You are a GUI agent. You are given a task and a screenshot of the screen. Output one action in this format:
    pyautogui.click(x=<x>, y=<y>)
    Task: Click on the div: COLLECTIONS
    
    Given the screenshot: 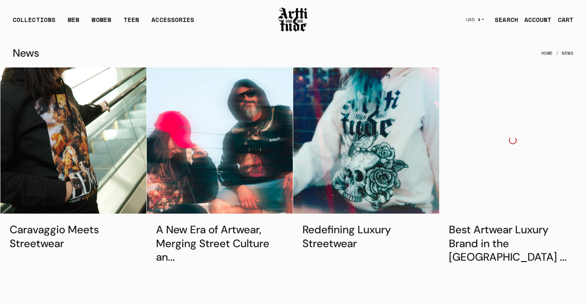 What is the action you would take?
    pyautogui.click(x=34, y=23)
    